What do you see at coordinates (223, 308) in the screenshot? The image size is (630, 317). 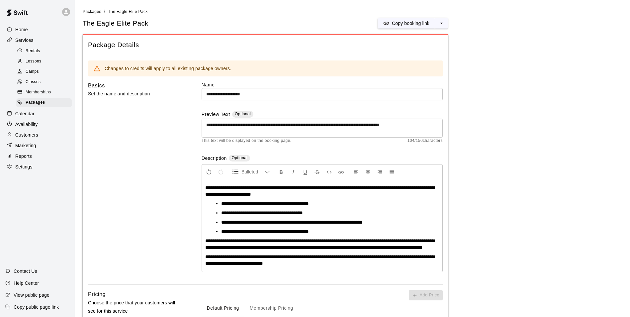 I see `button: Default Pricing` at bounding box center [223, 308].